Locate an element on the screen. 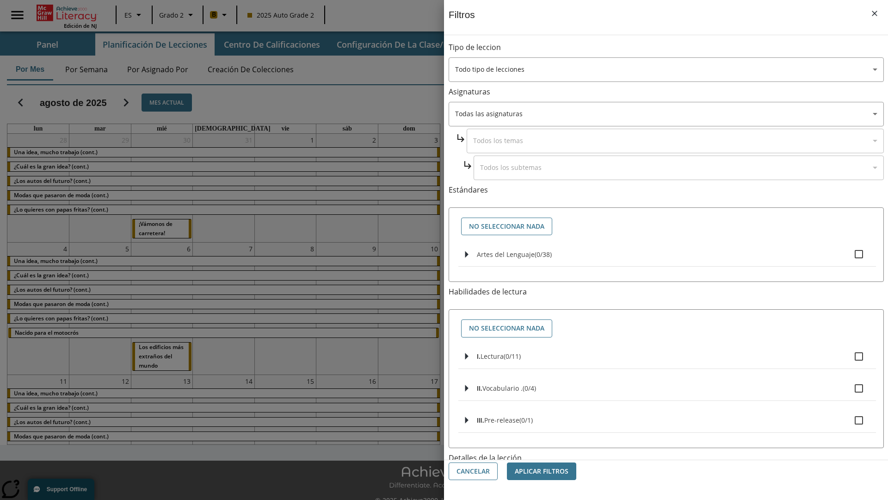 Image resolution: width=888 pixels, height=500 pixels. span: 0 estándares seleccionados/1 estándares en grupo is located at coordinates (526, 420).